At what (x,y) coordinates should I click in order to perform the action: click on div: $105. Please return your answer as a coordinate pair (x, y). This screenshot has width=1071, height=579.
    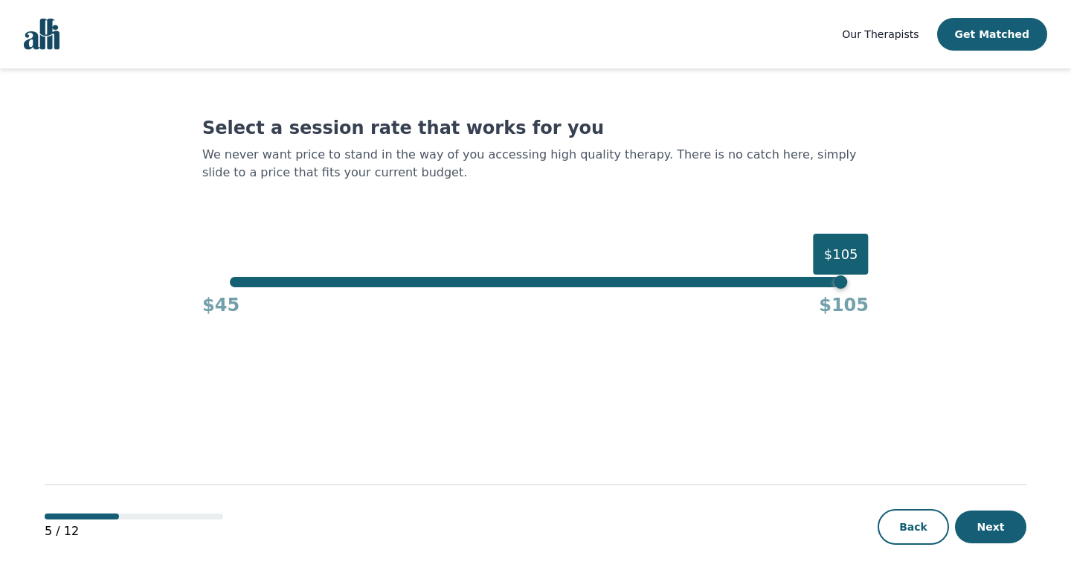
    Looking at the image, I should click on (841, 254).